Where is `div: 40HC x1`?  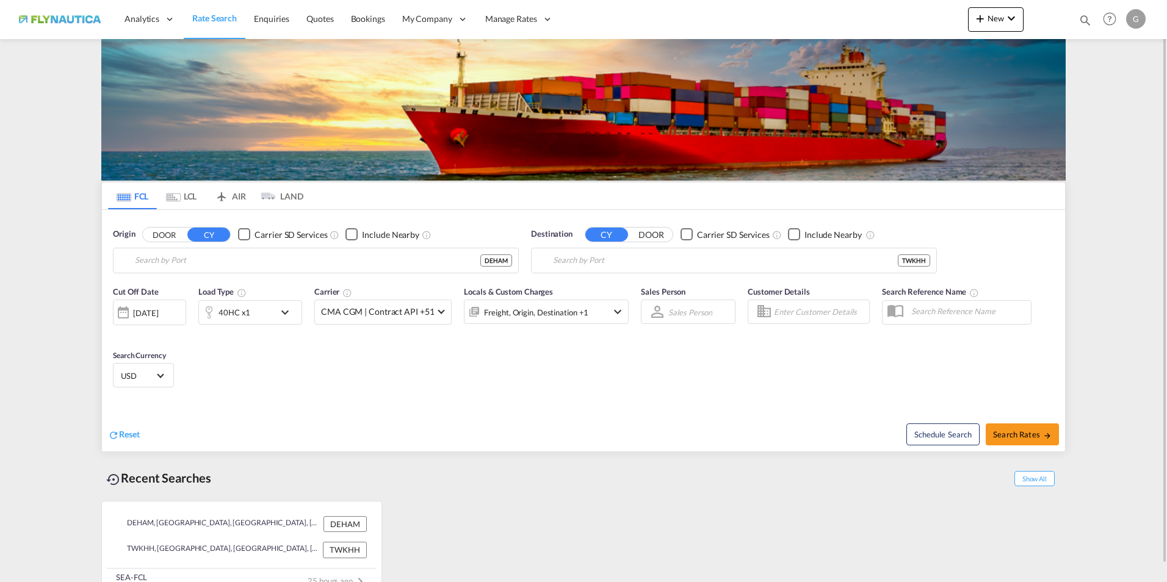
div: 40HC x1 is located at coordinates (234, 312).